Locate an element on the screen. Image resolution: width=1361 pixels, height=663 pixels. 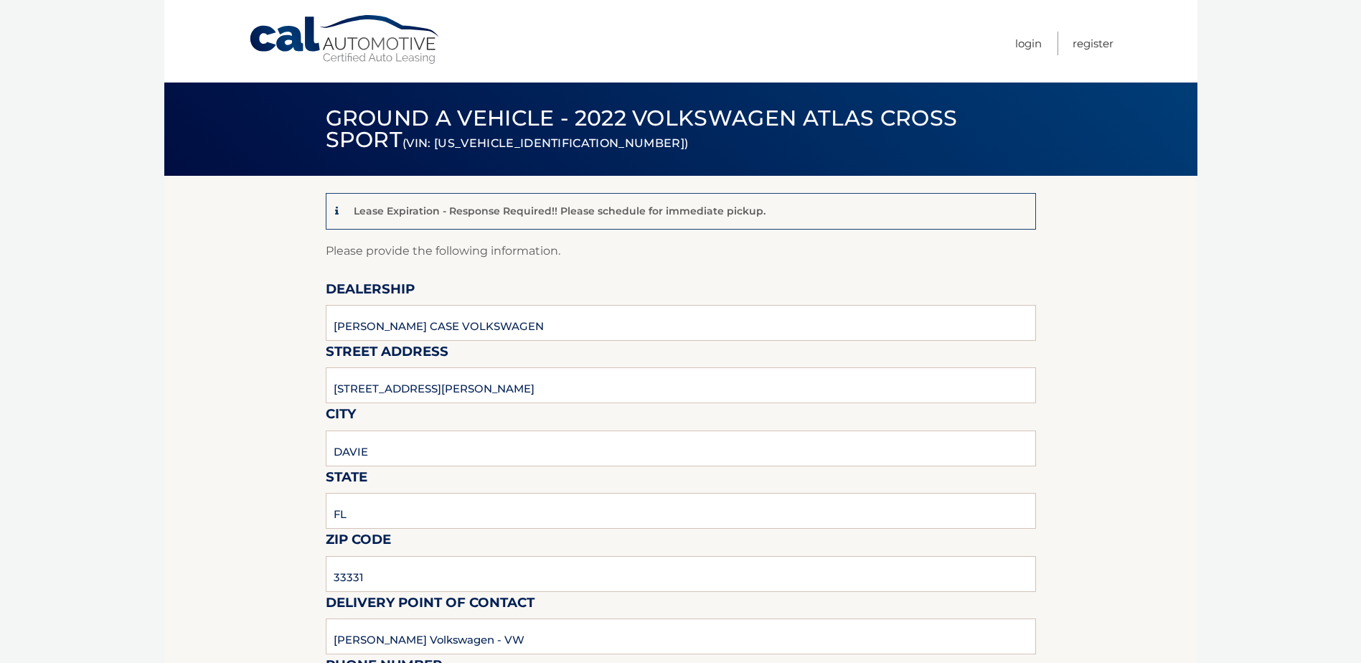
a: Cal Automotive is located at coordinates (345, 39).